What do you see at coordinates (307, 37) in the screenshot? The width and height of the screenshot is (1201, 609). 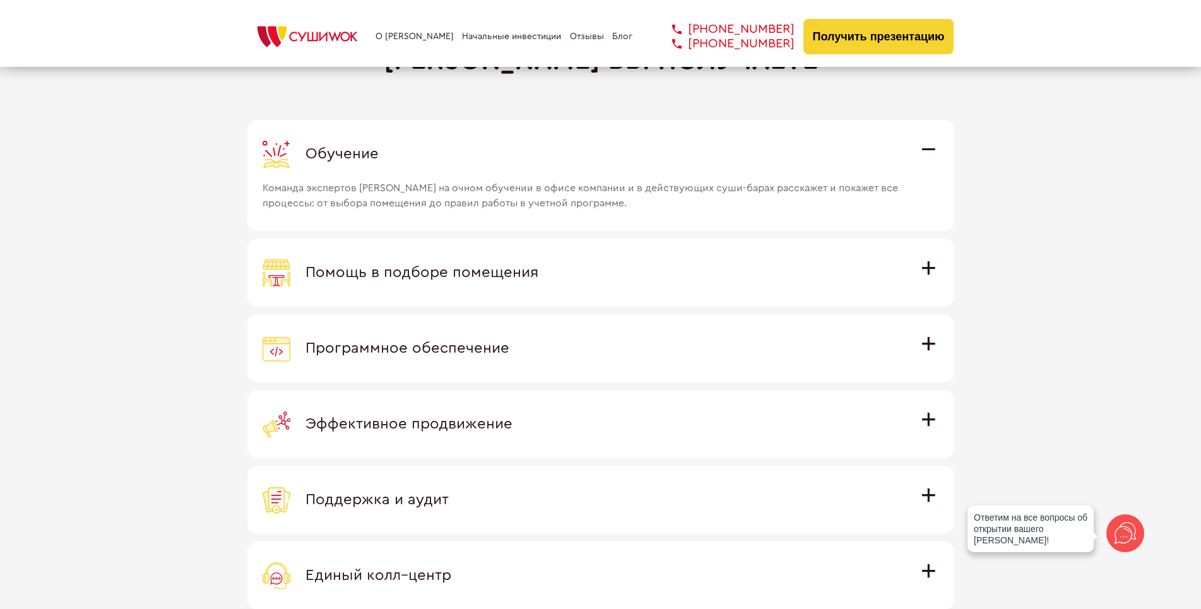 I see `img: СУШИWOK` at bounding box center [307, 37].